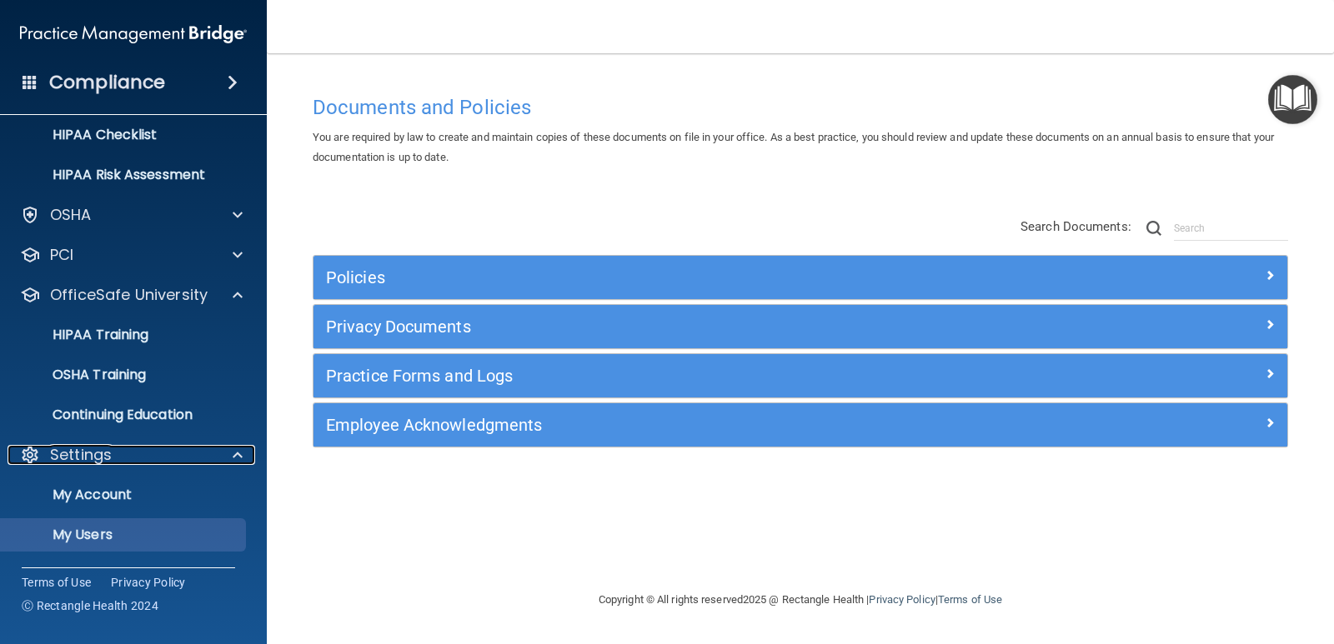 The height and width of the screenshot is (644, 1334). Describe the element at coordinates (131, 295) in the screenshot. I see `a: OfficeSafe University` at that location.